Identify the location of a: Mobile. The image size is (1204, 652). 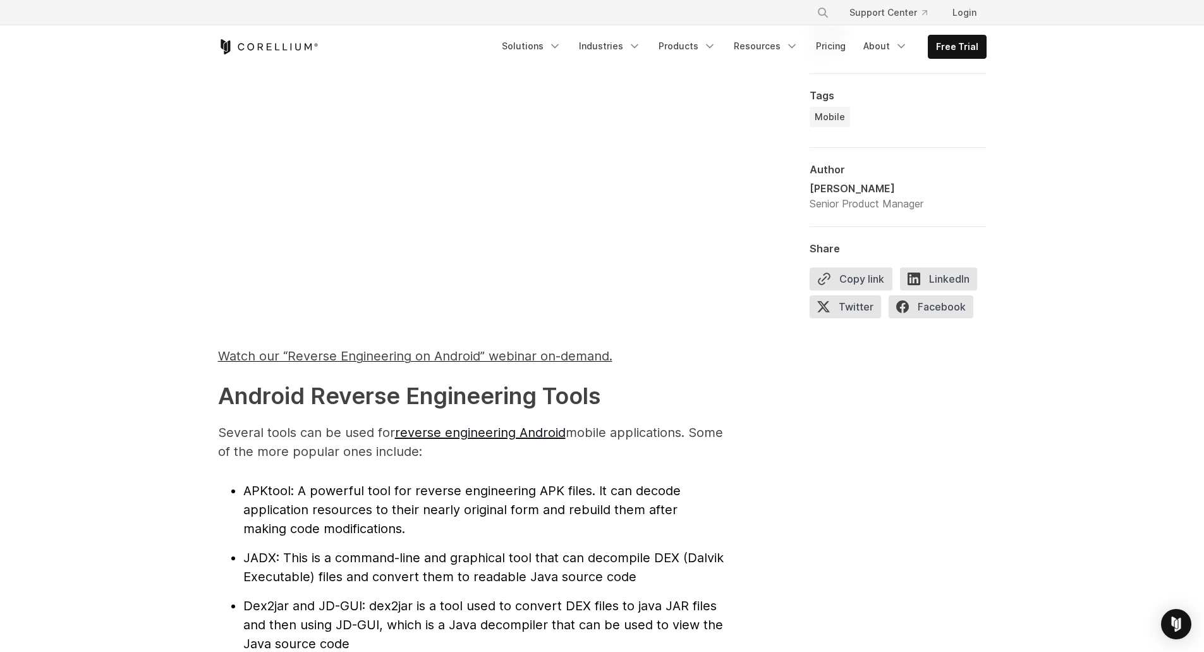
(830, 117).